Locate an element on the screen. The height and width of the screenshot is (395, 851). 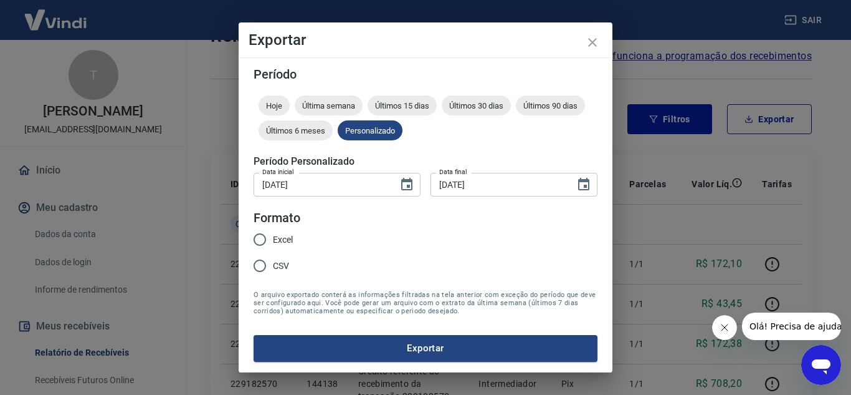
h5: Período Personalizado is located at coordinates (426, 161).